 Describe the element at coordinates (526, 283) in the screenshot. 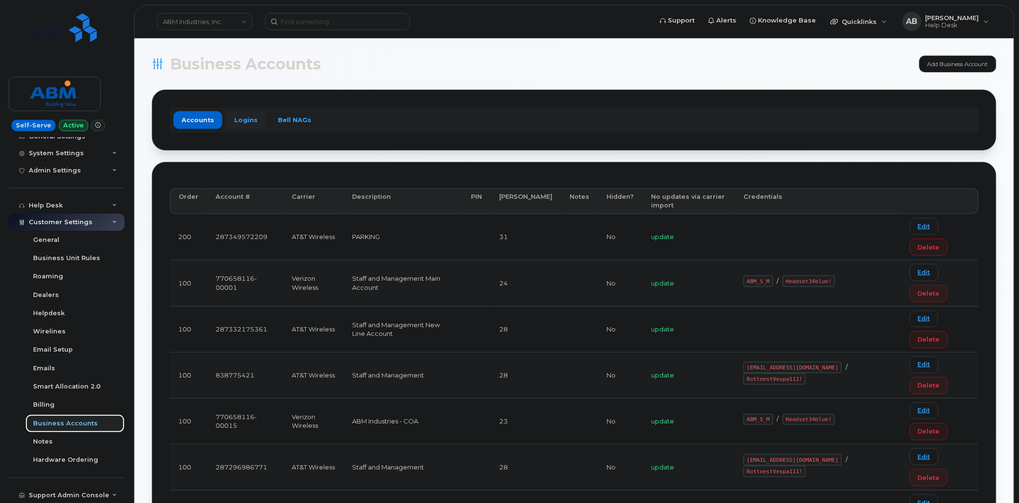

I see `td: 24` at that location.